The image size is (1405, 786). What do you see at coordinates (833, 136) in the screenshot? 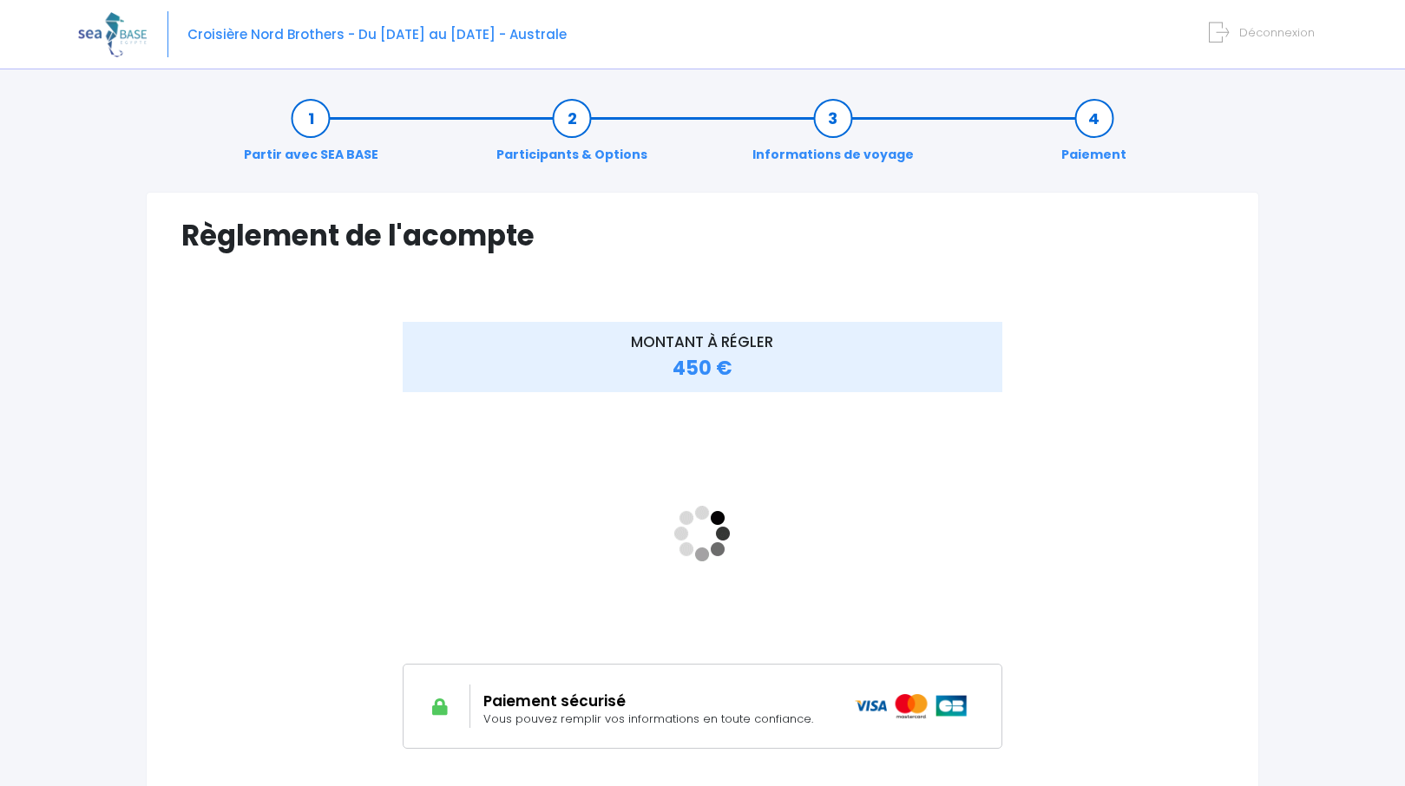
I see `a: Informations de voyage` at bounding box center [833, 136].